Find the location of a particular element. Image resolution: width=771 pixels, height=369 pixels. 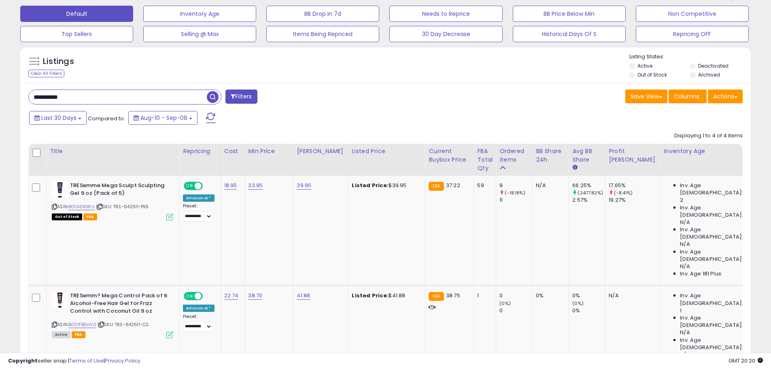

div: FBA Total Qty is located at coordinates (485, 159).